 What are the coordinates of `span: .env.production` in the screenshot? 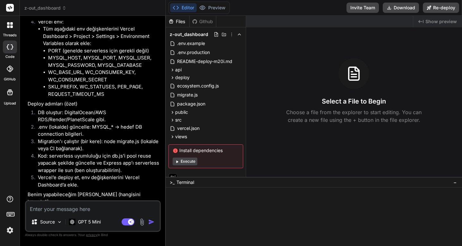 It's located at (194, 52).